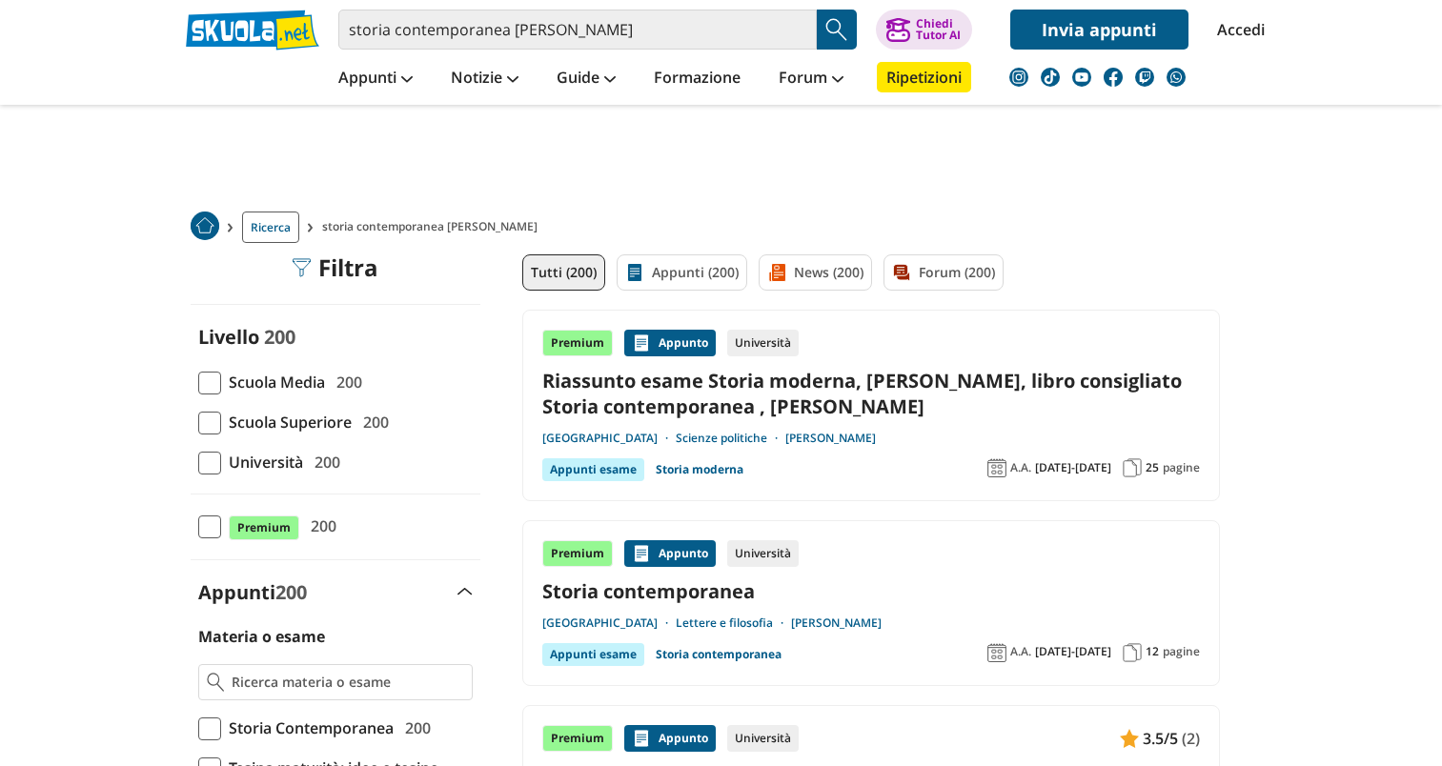  I want to click on button: ChiediTutor AI, so click(924, 30).